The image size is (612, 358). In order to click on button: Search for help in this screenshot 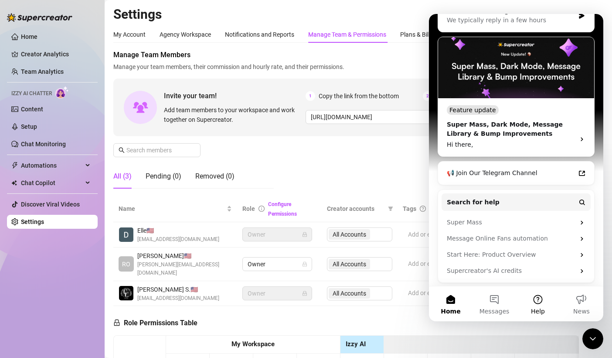, I will do `click(87, 188)`.